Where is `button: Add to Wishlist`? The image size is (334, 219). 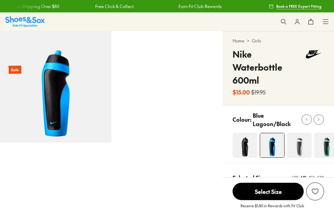 button: Add to Wishlist is located at coordinates (316, 191).